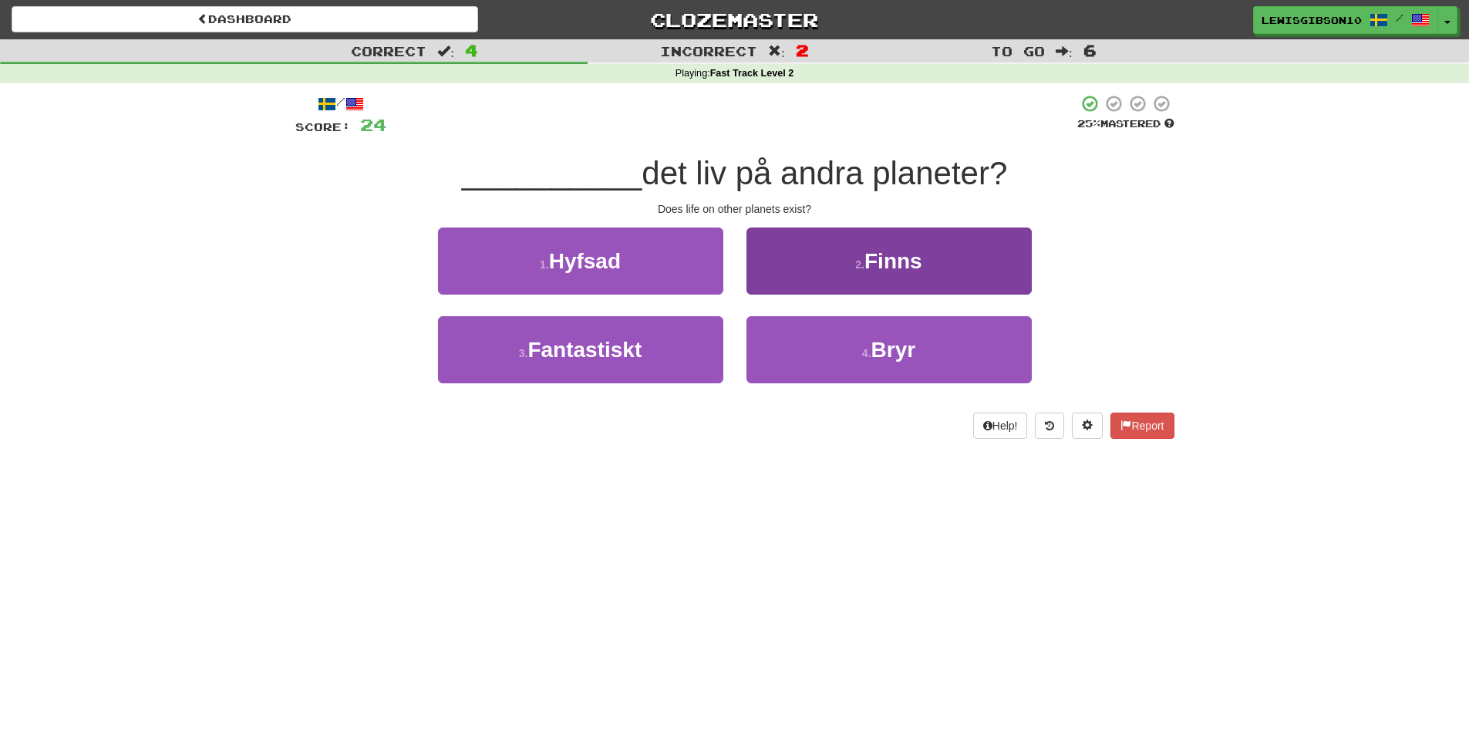 This screenshot has height=735, width=1469. I want to click on button: 4.Bryr, so click(889, 349).